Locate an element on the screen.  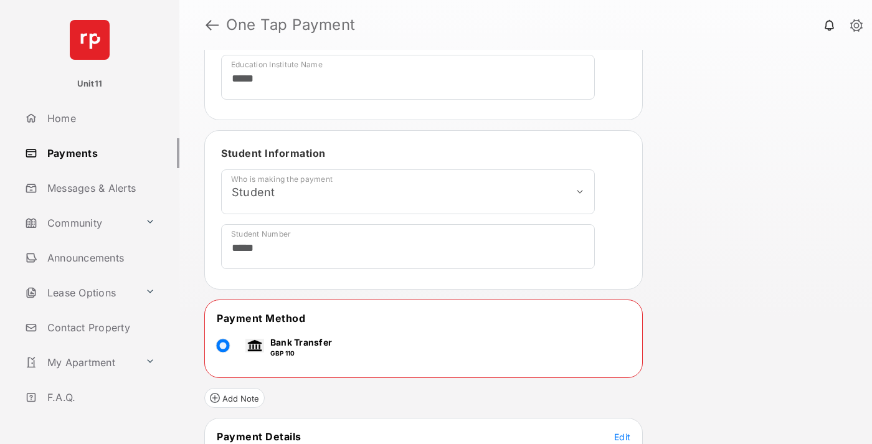
strong: One Tap Payment is located at coordinates (291, 25).